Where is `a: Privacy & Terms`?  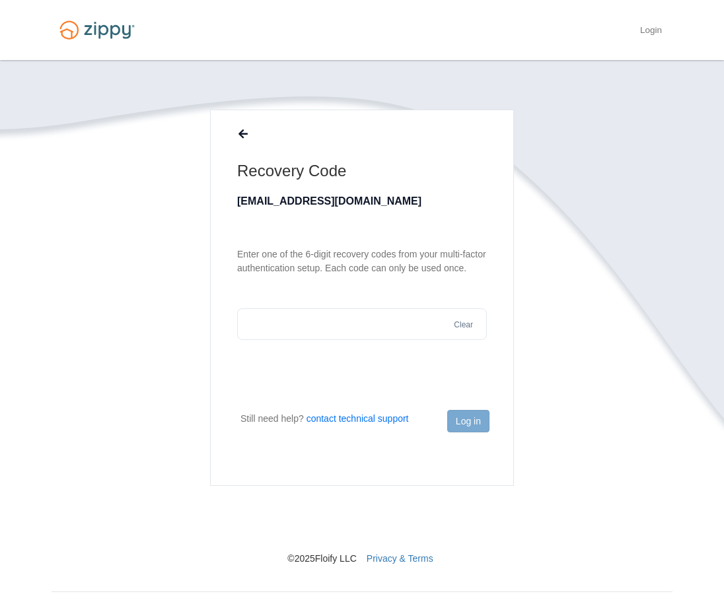 a: Privacy & Terms is located at coordinates (400, 559).